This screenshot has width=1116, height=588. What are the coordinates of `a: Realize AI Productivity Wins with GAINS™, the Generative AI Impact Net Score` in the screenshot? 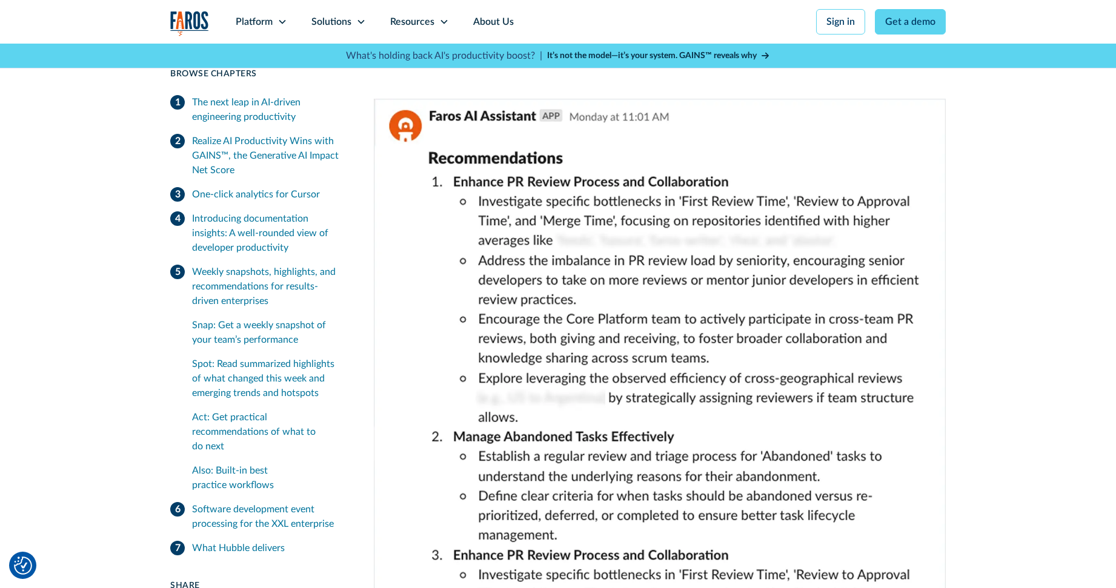 It's located at (257, 156).